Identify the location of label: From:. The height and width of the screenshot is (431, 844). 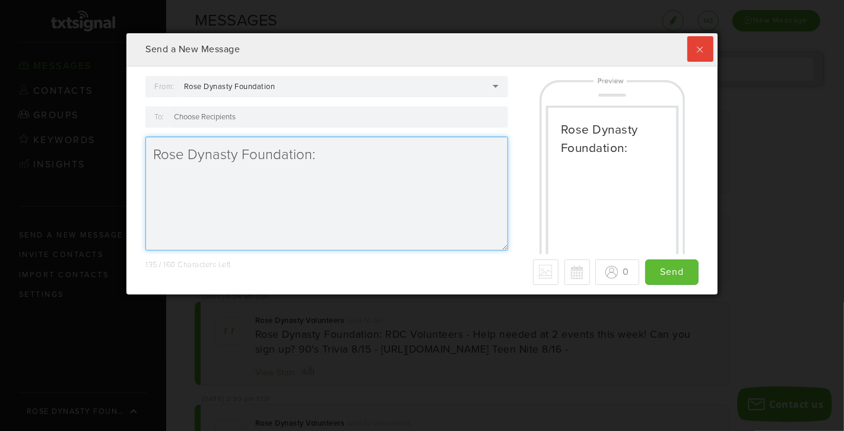
(164, 87).